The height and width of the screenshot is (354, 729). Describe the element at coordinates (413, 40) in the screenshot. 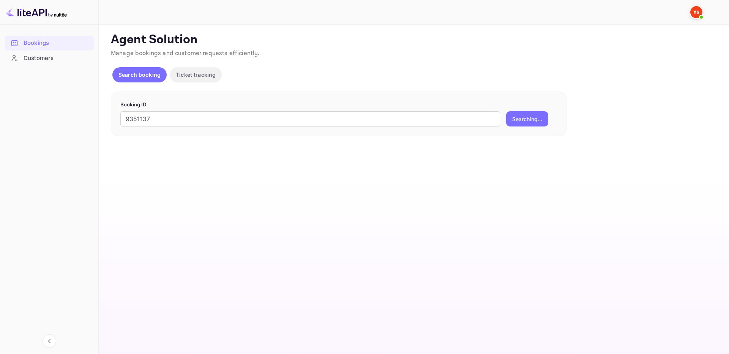

I see `p: Agent Solution` at that location.